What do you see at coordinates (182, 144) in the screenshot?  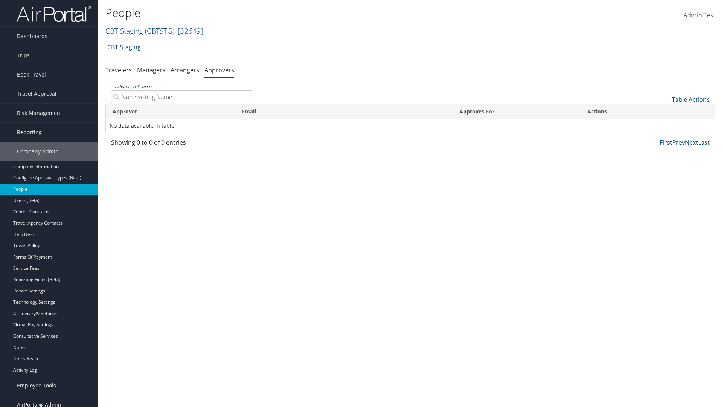 I see `div: Showing 0 to 0 of 0 entries` at bounding box center [182, 144].